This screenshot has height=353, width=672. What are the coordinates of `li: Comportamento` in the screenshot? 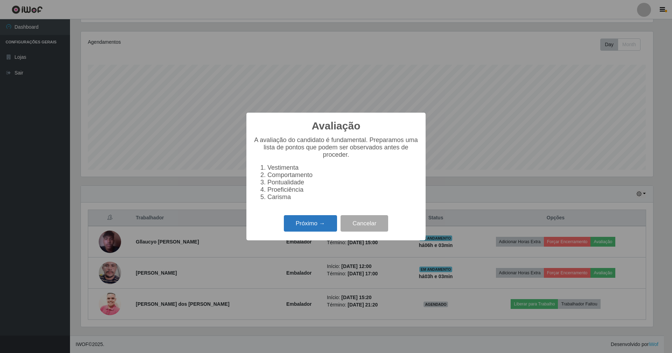 It's located at (343, 175).